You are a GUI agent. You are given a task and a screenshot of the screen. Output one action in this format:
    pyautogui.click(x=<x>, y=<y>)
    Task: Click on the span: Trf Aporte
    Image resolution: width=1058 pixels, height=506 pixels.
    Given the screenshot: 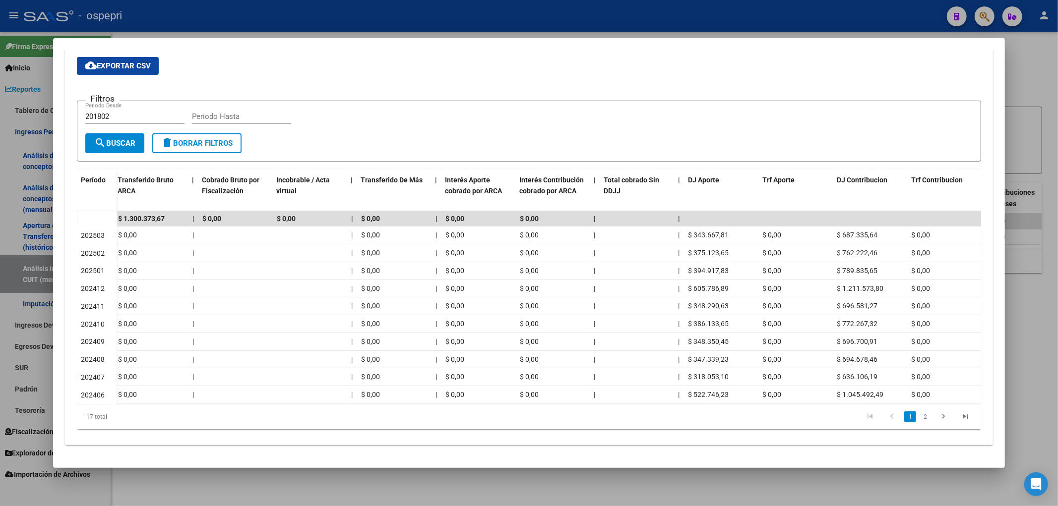 What is the action you would take?
    pyautogui.click(x=778, y=180)
    